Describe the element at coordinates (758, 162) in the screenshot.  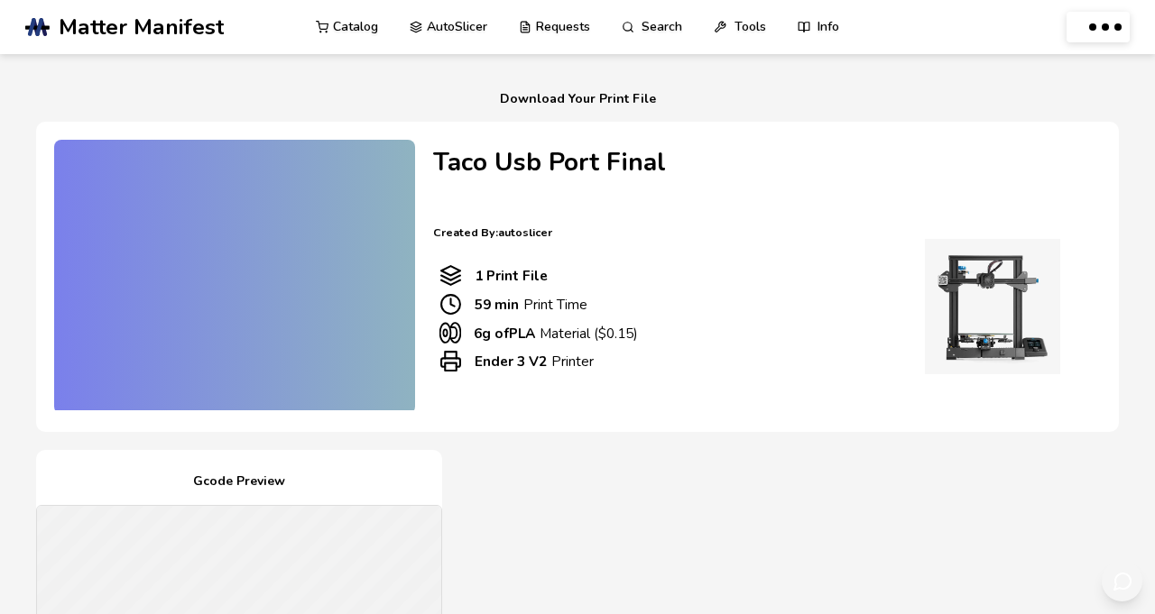
I see `h4: Taco Usb Port Final` at that location.